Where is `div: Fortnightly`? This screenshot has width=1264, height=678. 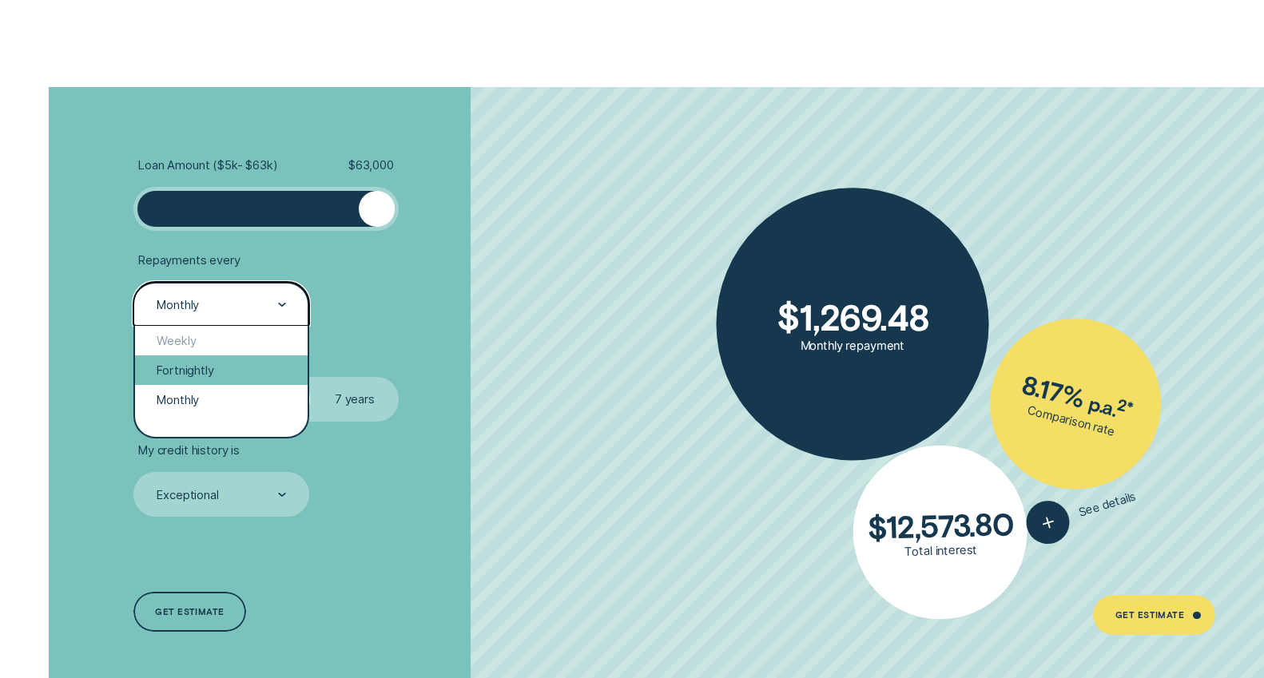
div: Fortnightly is located at coordinates (221, 370).